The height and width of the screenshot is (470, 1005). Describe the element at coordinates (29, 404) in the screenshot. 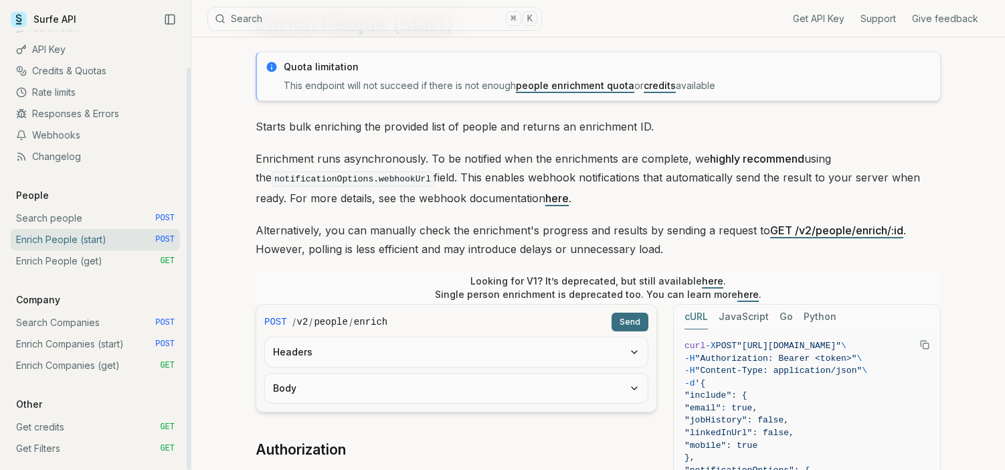

I see `p: Other` at that location.